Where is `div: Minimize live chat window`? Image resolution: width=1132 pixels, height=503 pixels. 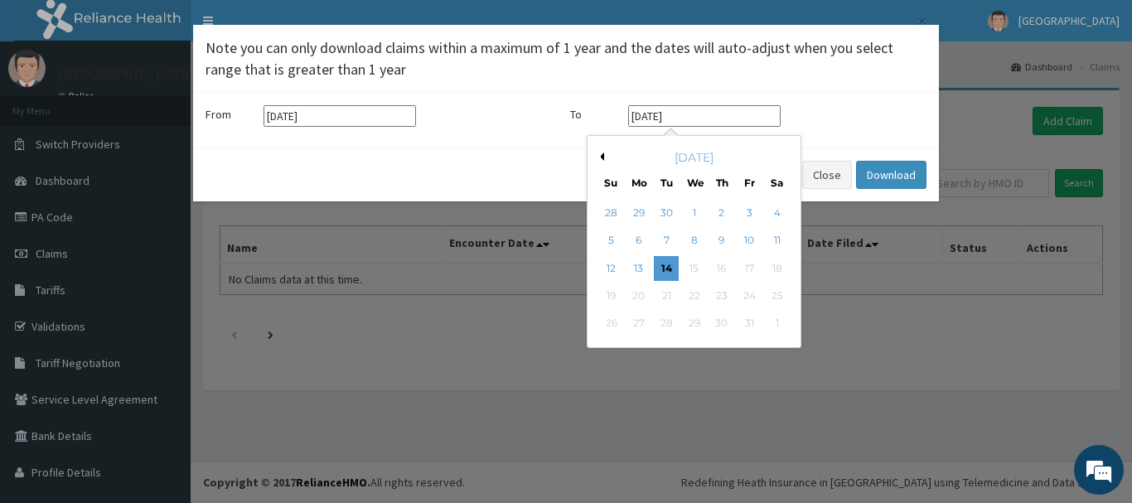
div: Minimize live chat window is located at coordinates (292, 28).